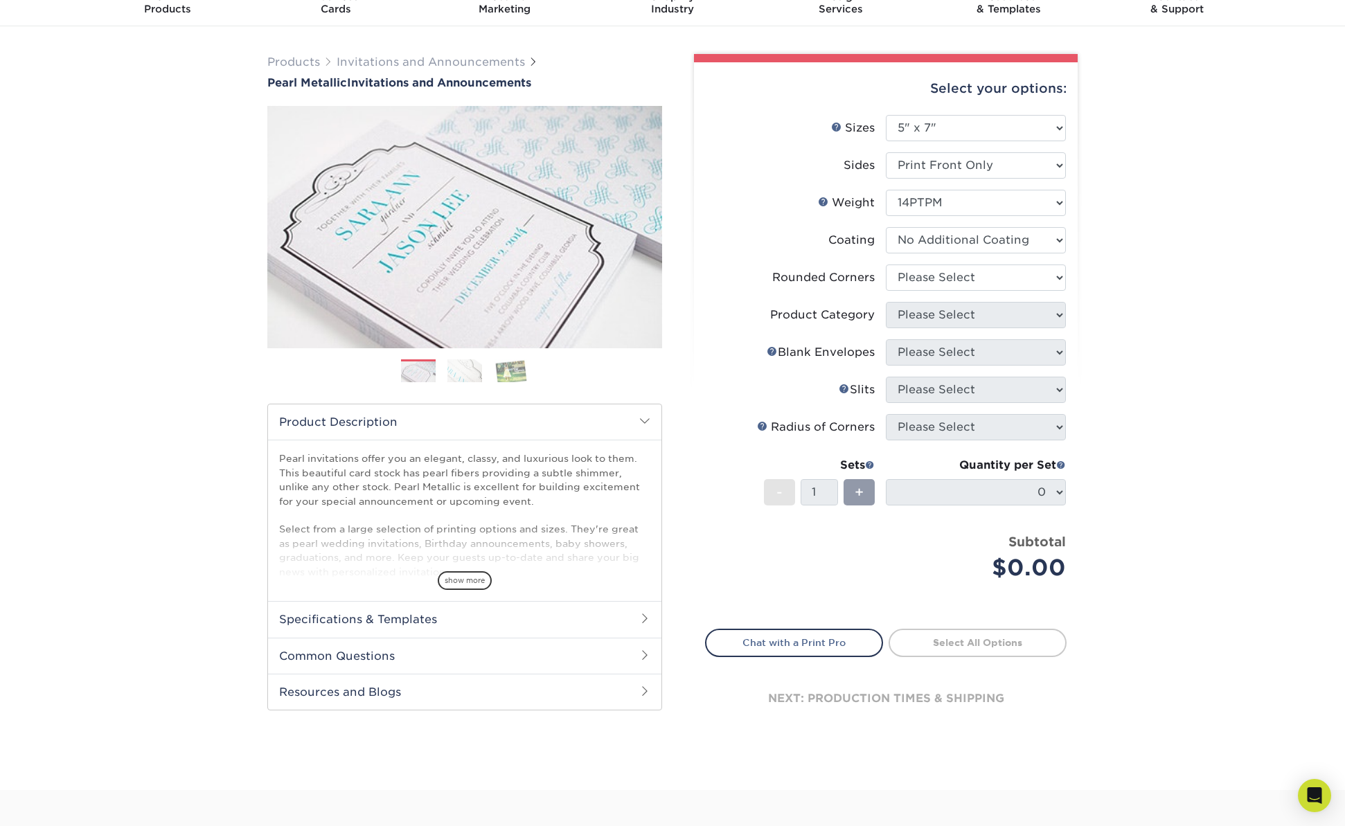 The width and height of the screenshot is (1345, 826). Describe the element at coordinates (465, 692) in the screenshot. I see `h2: Resources and Blogs` at that location.